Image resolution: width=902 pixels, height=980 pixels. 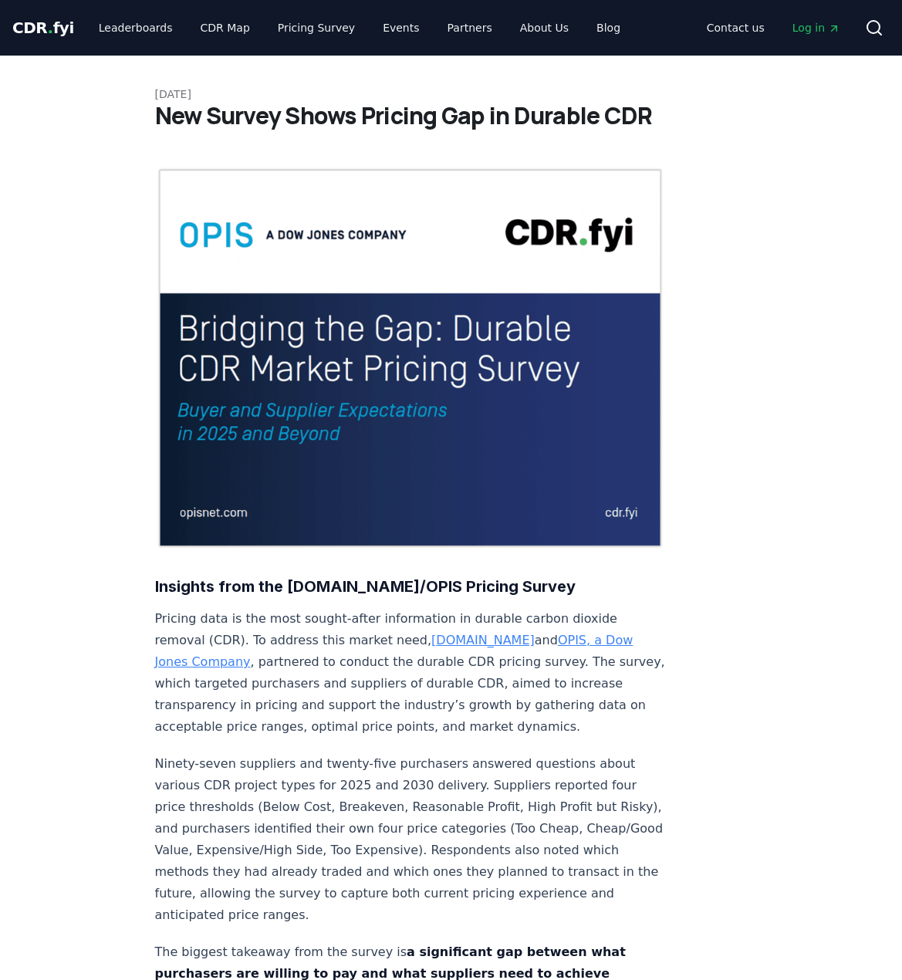 What do you see at coordinates (410, 673) in the screenshot?
I see `p: Pricing data is the most sought-after information in durable carbon dioxide removal (CDR). To add...` at bounding box center [410, 673].